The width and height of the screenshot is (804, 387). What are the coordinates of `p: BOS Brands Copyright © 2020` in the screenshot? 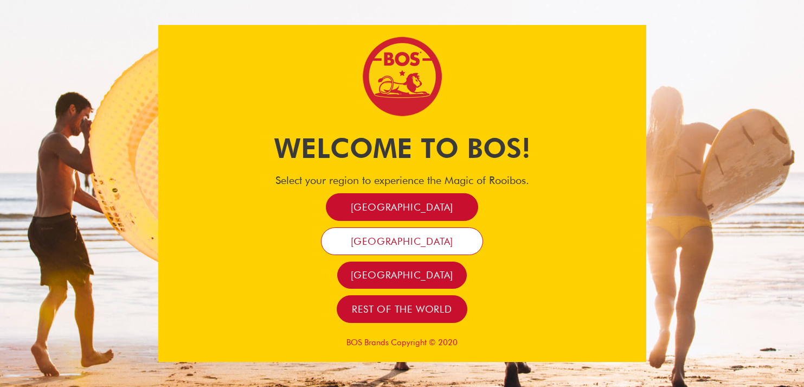 It's located at (402, 342).